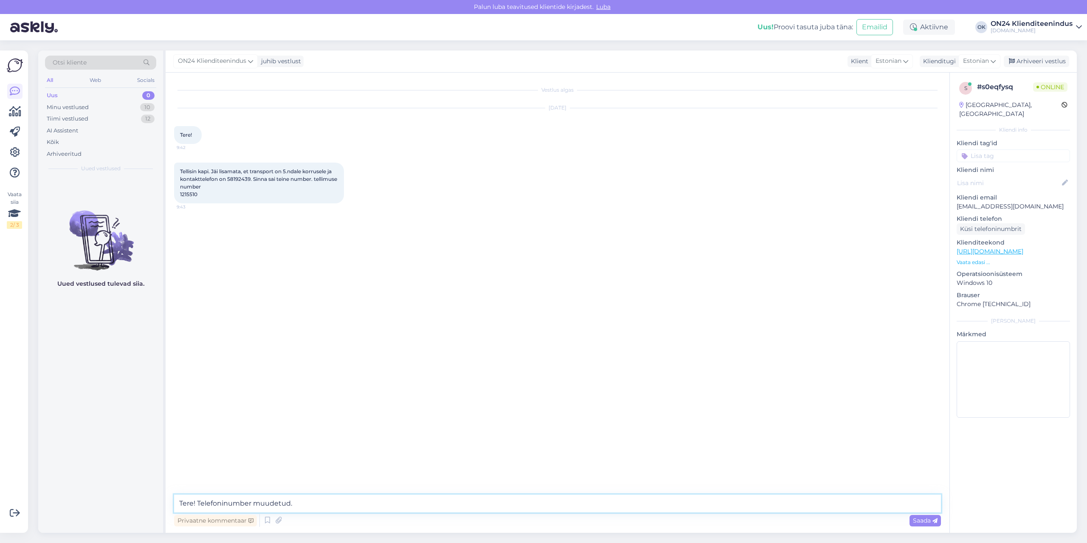 This screenshot has height=543, width=1087. What do you see at coordinates (965, 88) in the screenshot?
I see `span: s` at bounding box center [965, 88].